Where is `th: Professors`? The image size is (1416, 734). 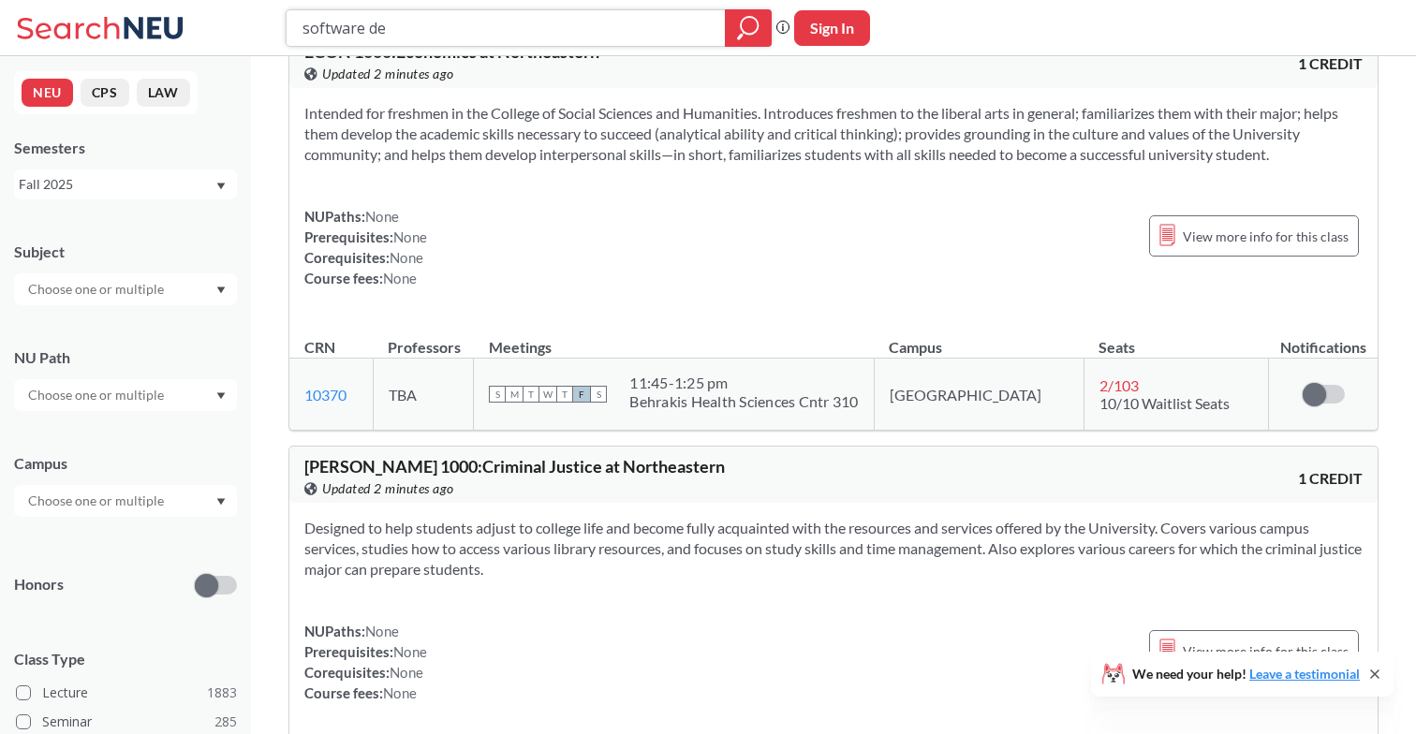 th: Professors is located at coordinates (423, 338).